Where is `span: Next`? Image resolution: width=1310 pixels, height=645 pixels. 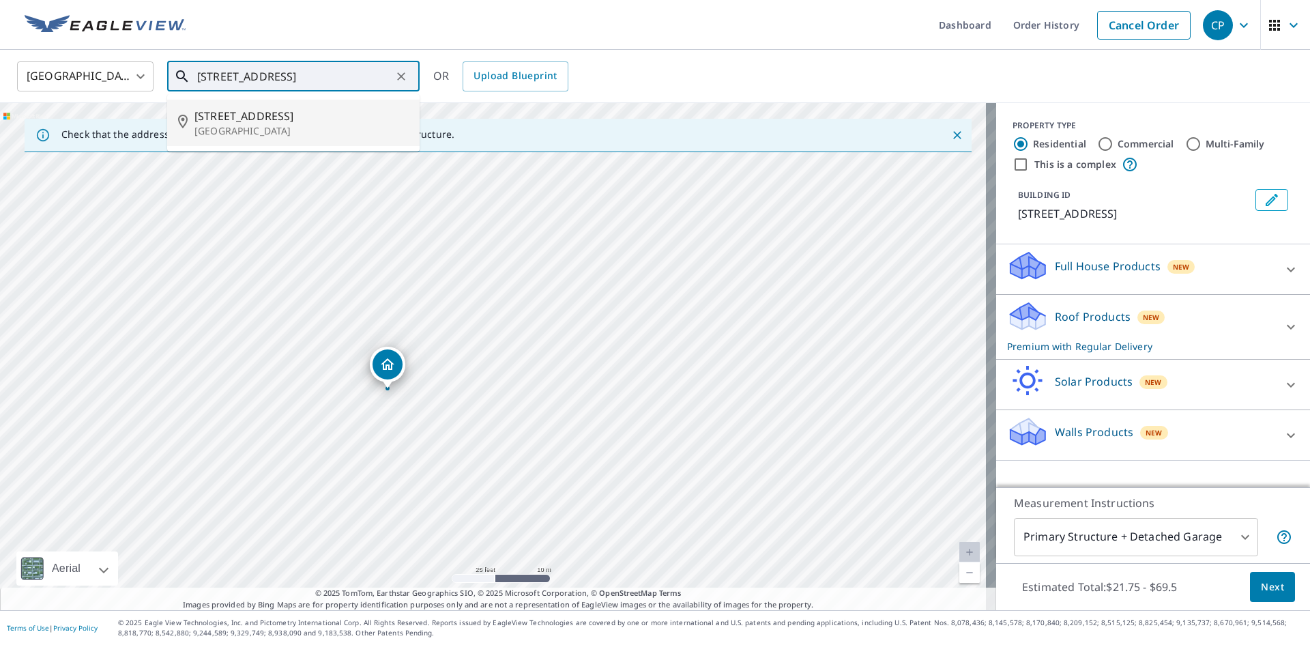
span: Next is located at coordinates (1272, 587).